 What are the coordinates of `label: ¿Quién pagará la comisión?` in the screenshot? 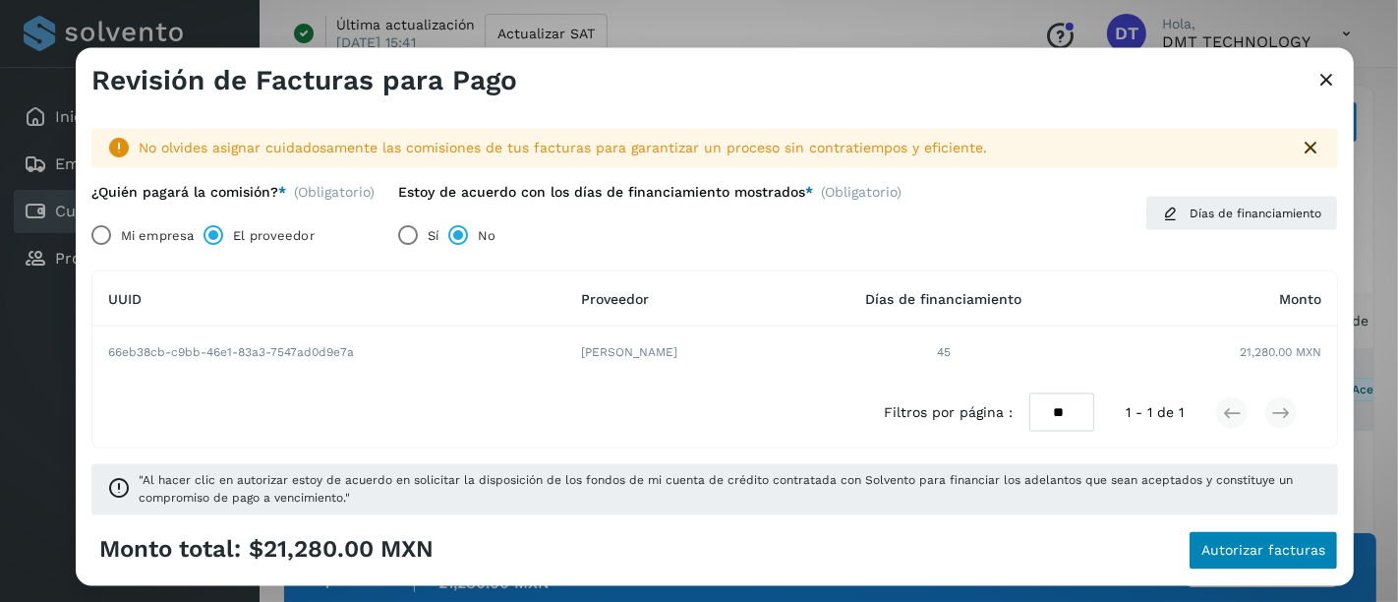 It's located at (189, 191).